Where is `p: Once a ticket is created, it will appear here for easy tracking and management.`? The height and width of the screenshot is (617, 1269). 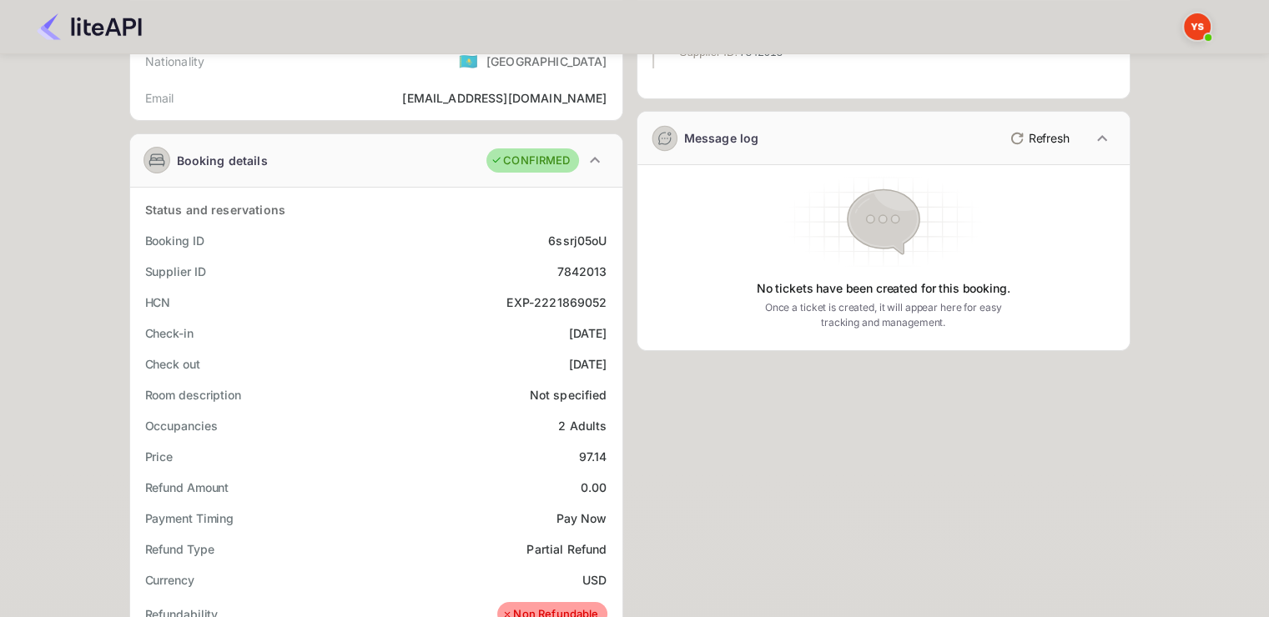
p: Once a ticket is created, it will appear here for easy tracking and management. is located at coordinates (883, 315).